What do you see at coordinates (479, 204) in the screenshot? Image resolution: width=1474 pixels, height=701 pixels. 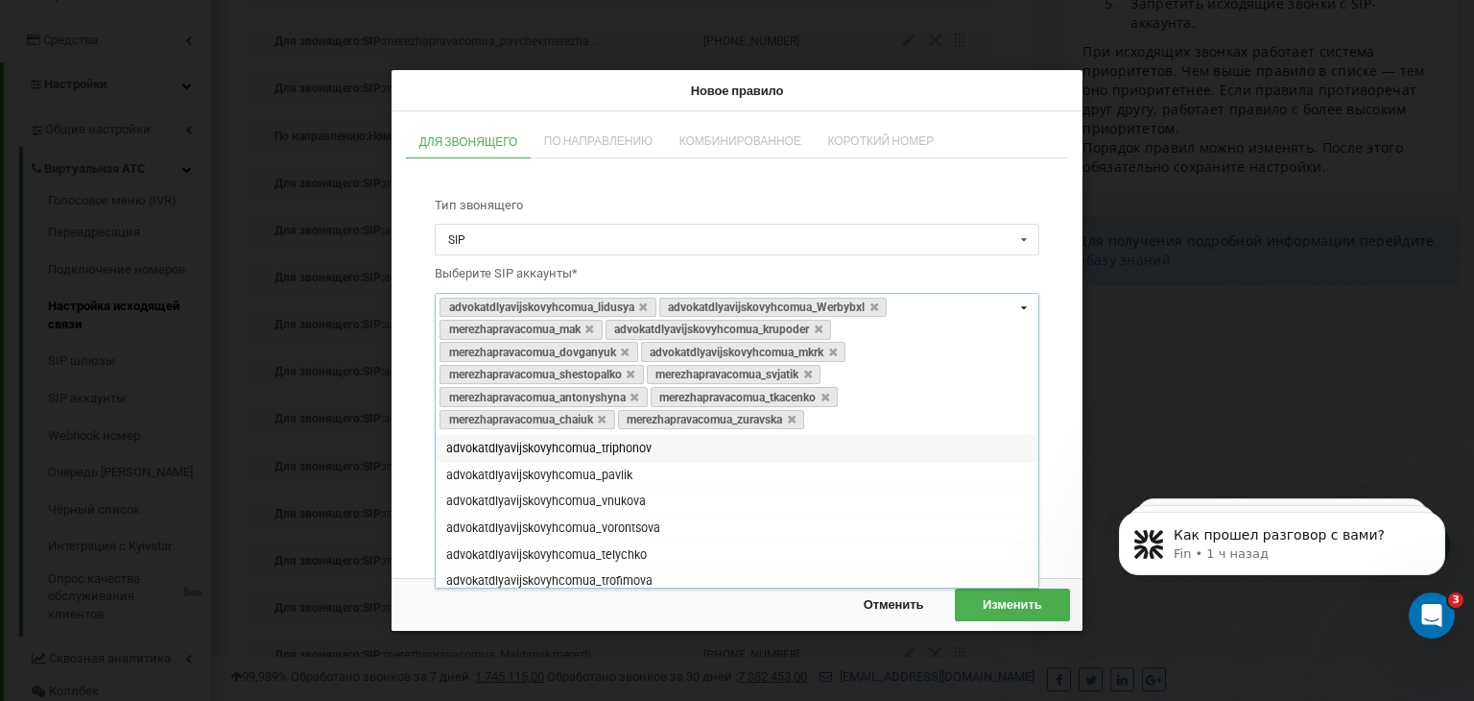 I see `span: Тип звонящего` at bounding box center [479, 204].